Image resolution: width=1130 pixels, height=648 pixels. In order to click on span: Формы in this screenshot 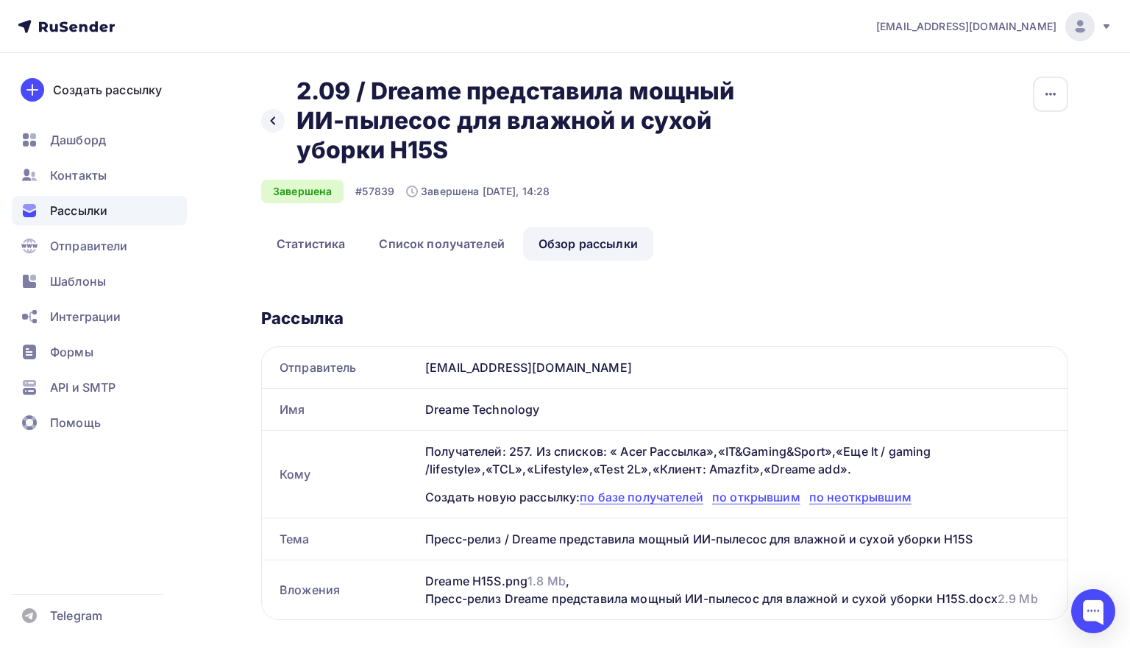, I will do `click(71, 352)`.